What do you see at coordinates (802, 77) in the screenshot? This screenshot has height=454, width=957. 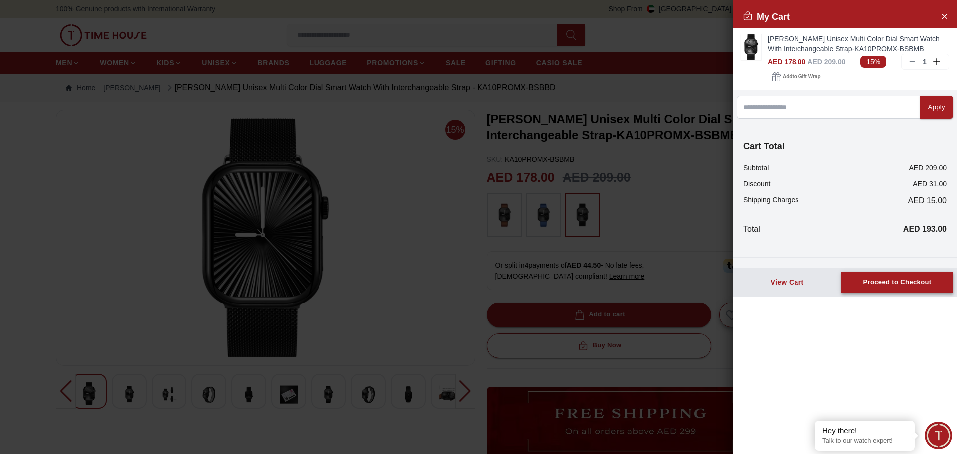 I see `span: Add to Gift Wrap` at bounding box center [802, 77].